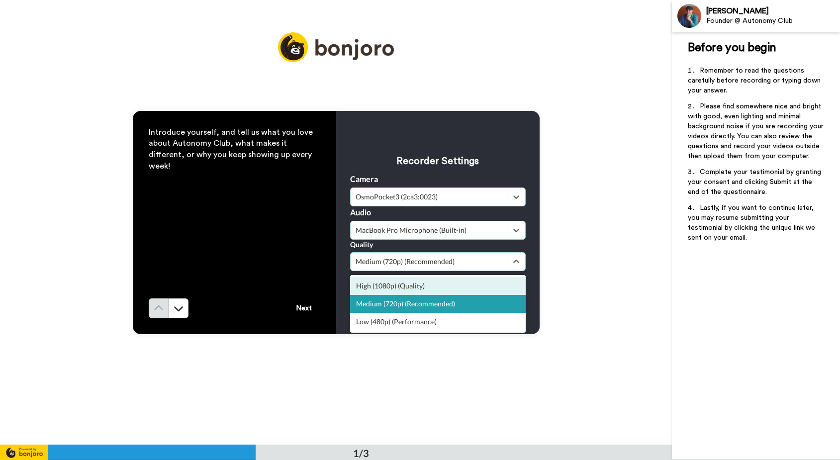 The width and height of the screenshot is (840, 460). Describe the element at coordinates (773, 21) in the screenshot. I see `div: Founder @ Autonomy Club` at that location.